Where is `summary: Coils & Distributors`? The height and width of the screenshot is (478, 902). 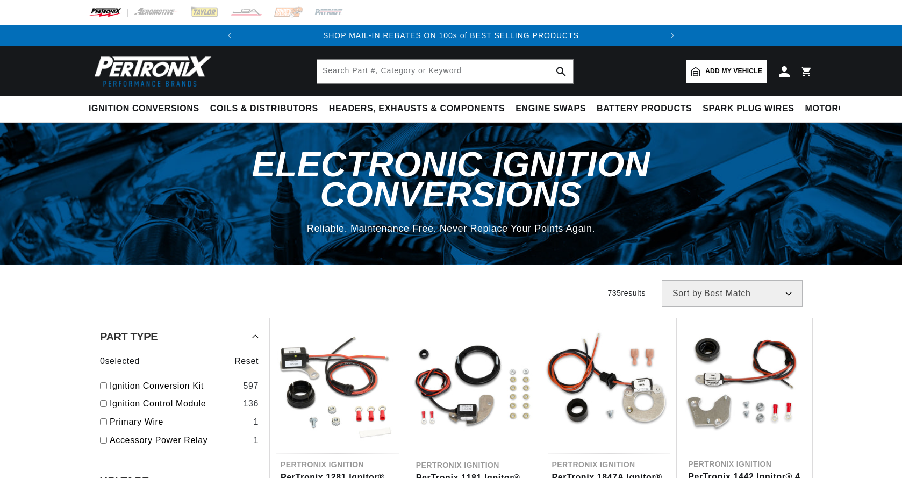 summary: Coils & Distributors is located at coordinates (264, 109).